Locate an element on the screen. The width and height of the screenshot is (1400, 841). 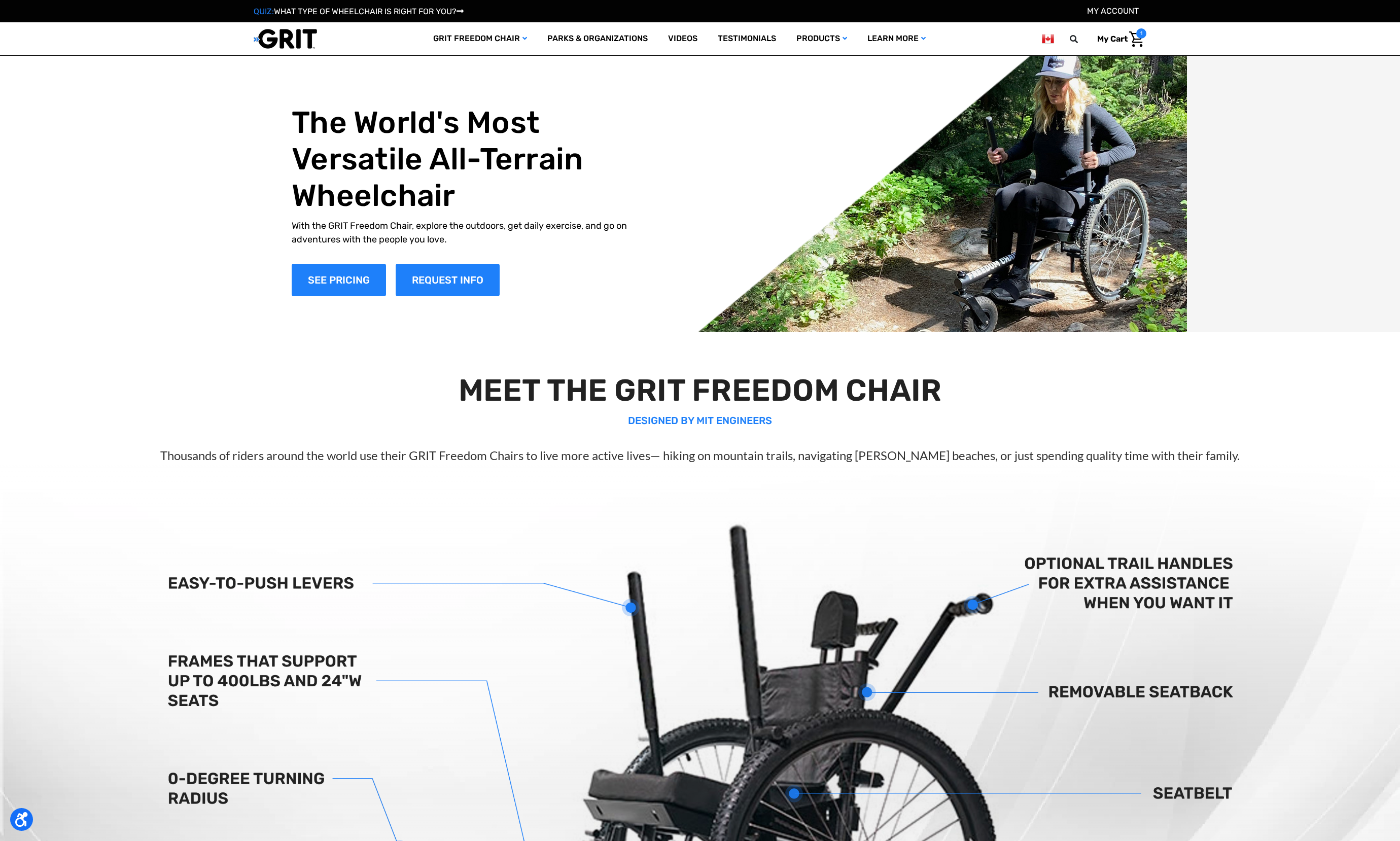
a: Products is located at coordinates (822, 38).